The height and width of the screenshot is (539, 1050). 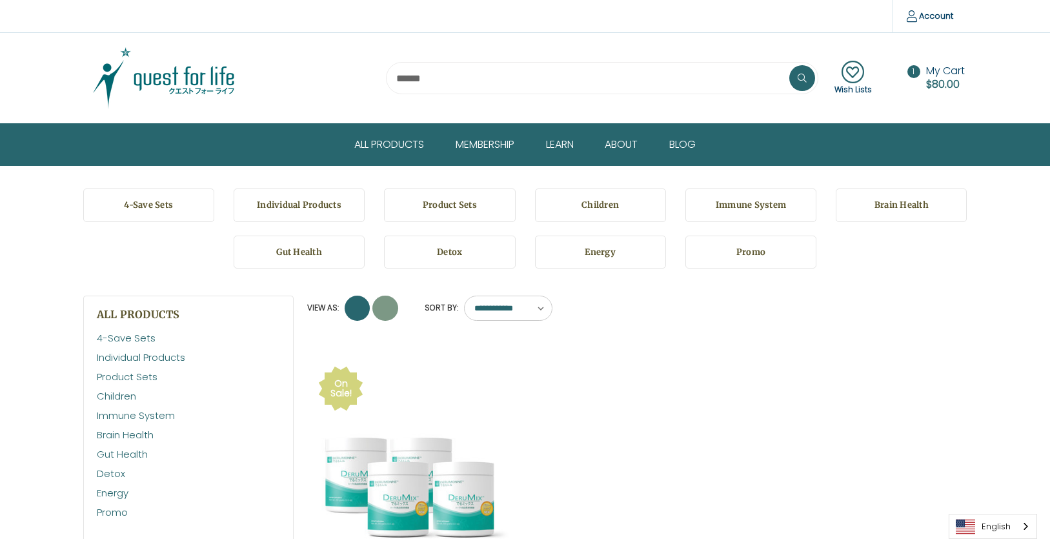 What do you see at coordinates (993, 526) in the screenshot?
I see `a: English` at bounding box center [993, 526].